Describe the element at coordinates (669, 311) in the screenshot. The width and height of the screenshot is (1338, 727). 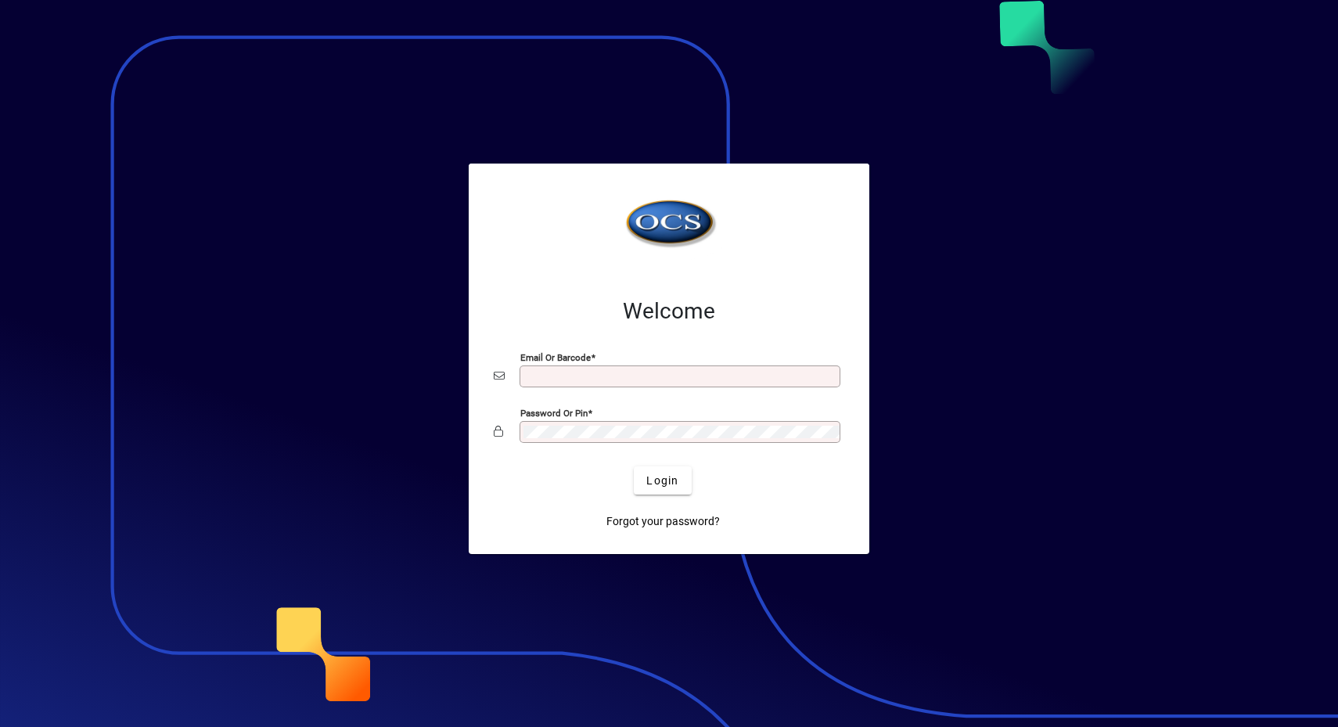
I see `h2: Welcome` at that location.